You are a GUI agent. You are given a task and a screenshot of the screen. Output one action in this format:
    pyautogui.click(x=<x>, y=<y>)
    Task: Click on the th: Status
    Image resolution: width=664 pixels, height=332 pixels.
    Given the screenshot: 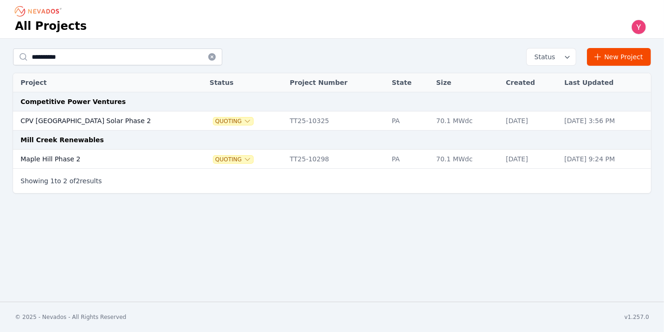 What is the action you would take?
    pyautogui.click(x=245, y=83)
    